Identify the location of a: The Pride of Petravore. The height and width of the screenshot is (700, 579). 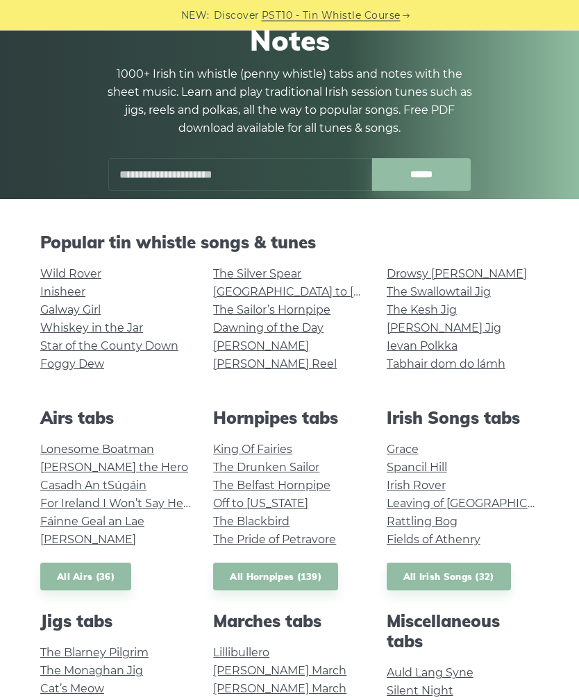
(274, 540).